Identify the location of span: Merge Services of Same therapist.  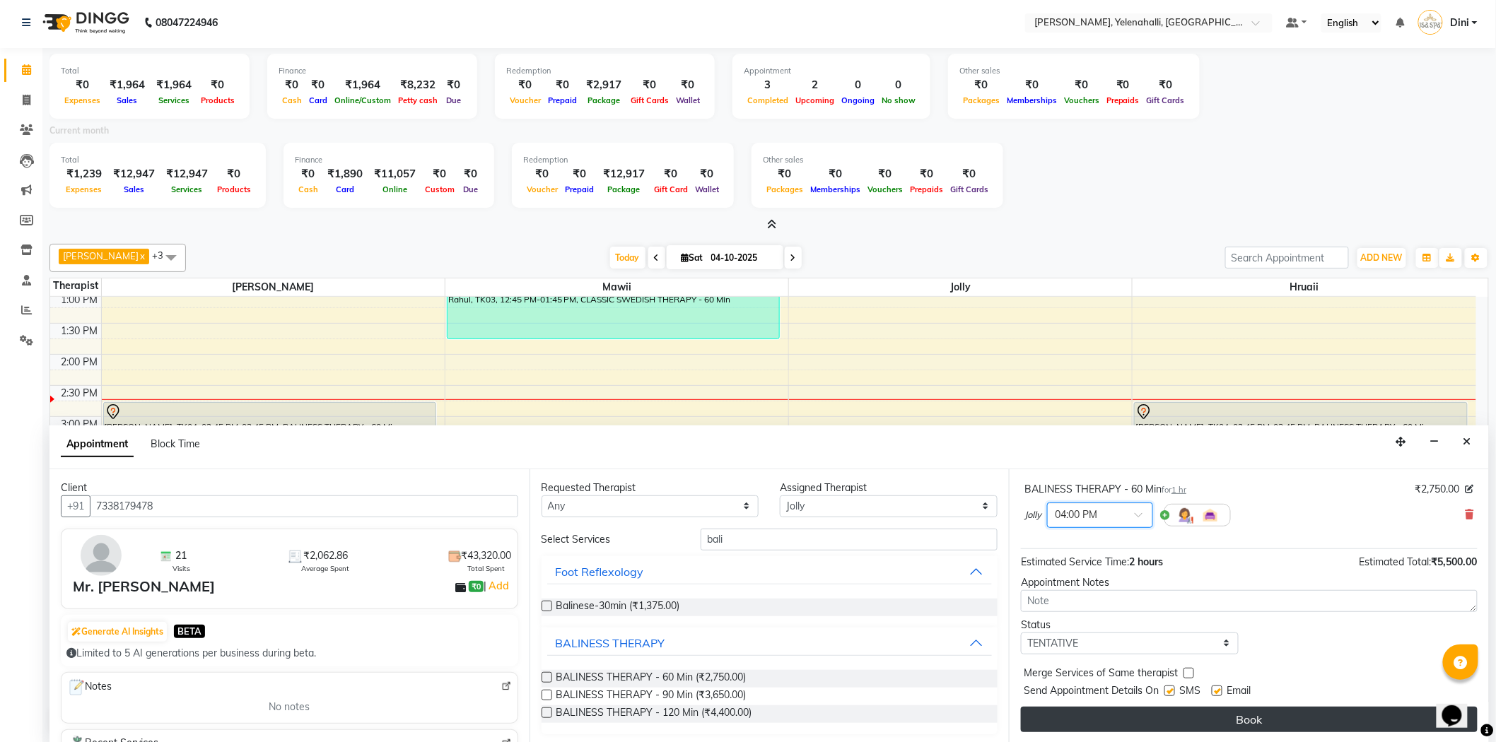
(1100, 674).